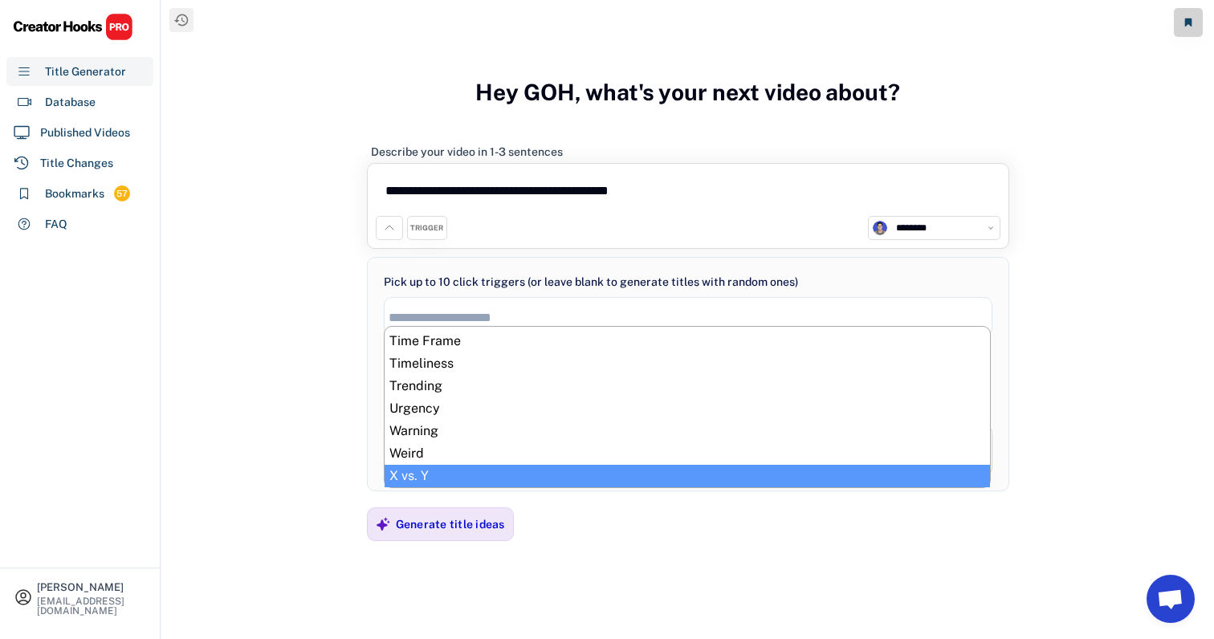  What do you see at coordinates (687, 92) in the screenshot?
I see `h3: Hey GOH, what's your next video about?` at bounding box center [687, 92].